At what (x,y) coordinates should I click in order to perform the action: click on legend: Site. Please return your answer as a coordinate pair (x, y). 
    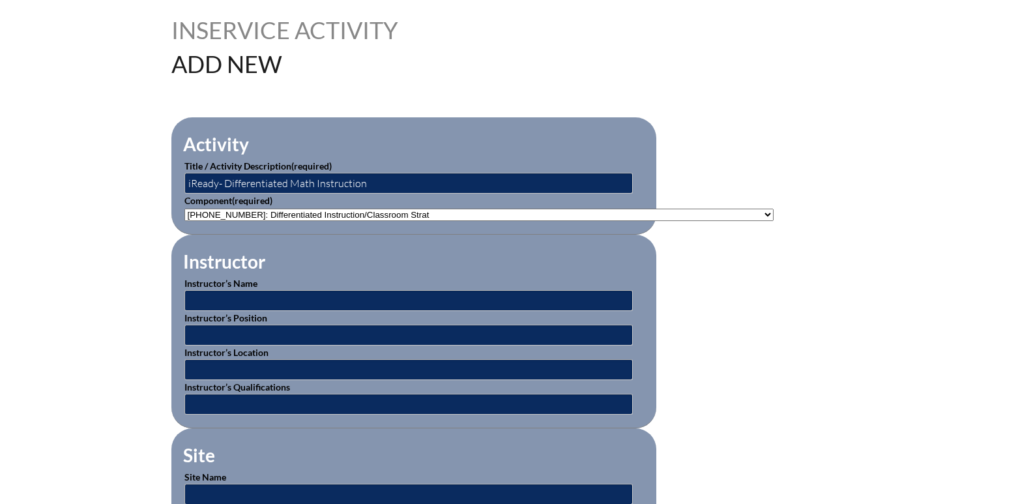
    Looking at the image, I should click on (199, 455).